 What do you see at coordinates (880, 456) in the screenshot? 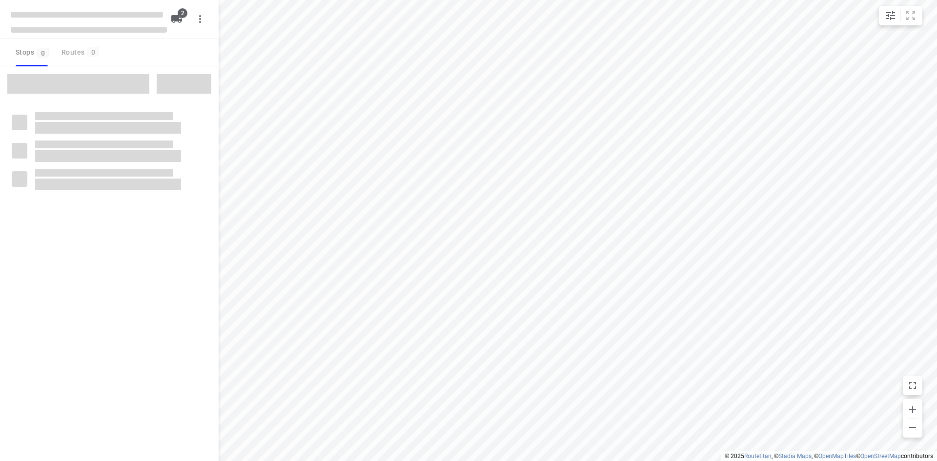
I see `a: OpenStreetMap` at bounding box center [880, 456].